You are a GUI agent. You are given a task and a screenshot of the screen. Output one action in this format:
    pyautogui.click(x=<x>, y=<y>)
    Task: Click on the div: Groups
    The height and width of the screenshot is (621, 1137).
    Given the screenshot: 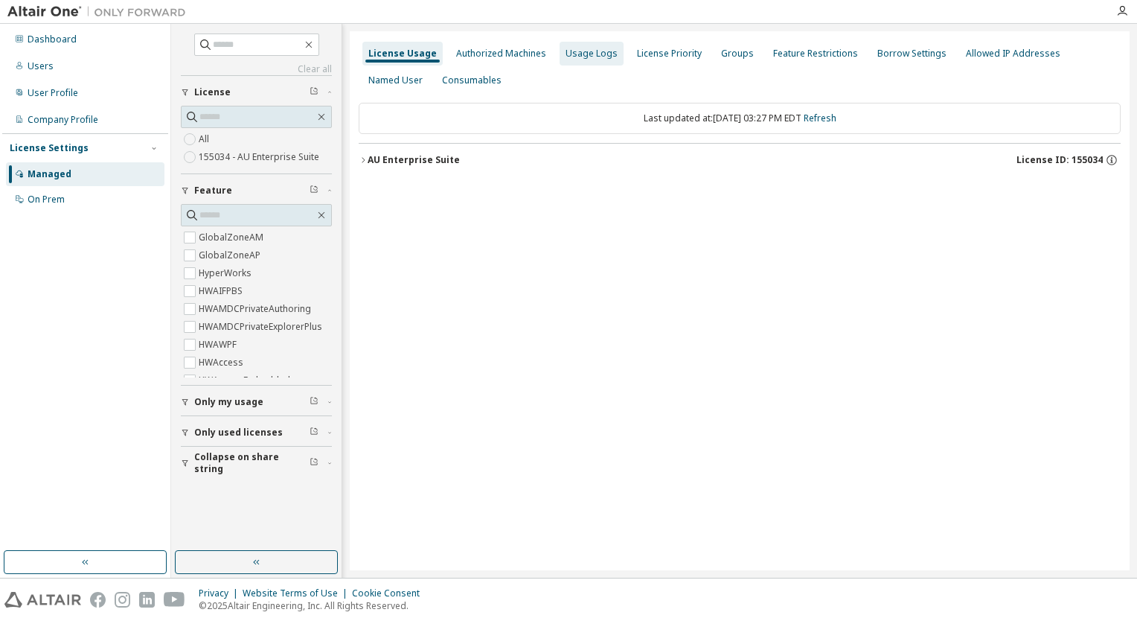 What is the action you would take?
    pyautogui.click(x=737, y=54)
    